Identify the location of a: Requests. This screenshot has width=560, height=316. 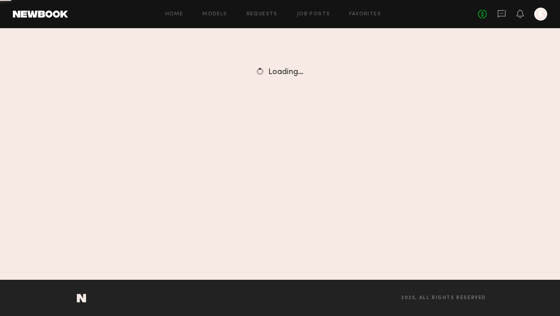
(262, 14).